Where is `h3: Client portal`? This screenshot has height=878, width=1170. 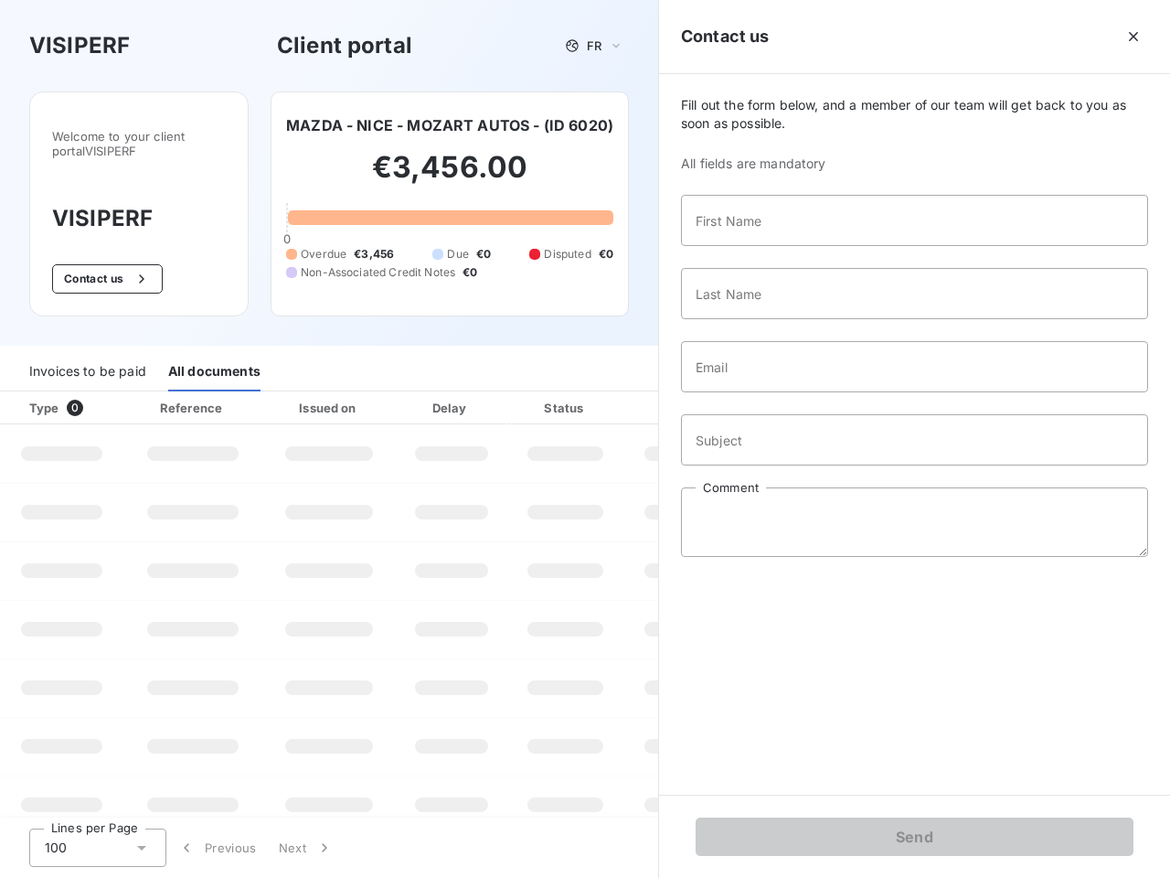 h3: Client portal is located at coordinates (345, 46).